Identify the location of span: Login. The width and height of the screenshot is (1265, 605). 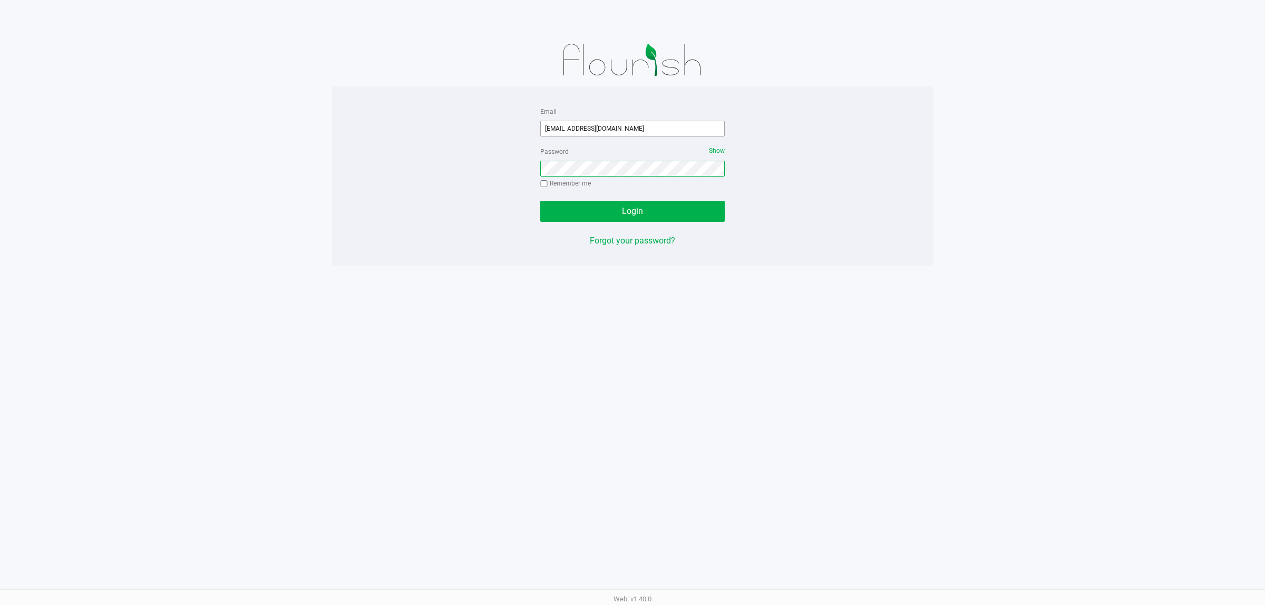
(633, 211).